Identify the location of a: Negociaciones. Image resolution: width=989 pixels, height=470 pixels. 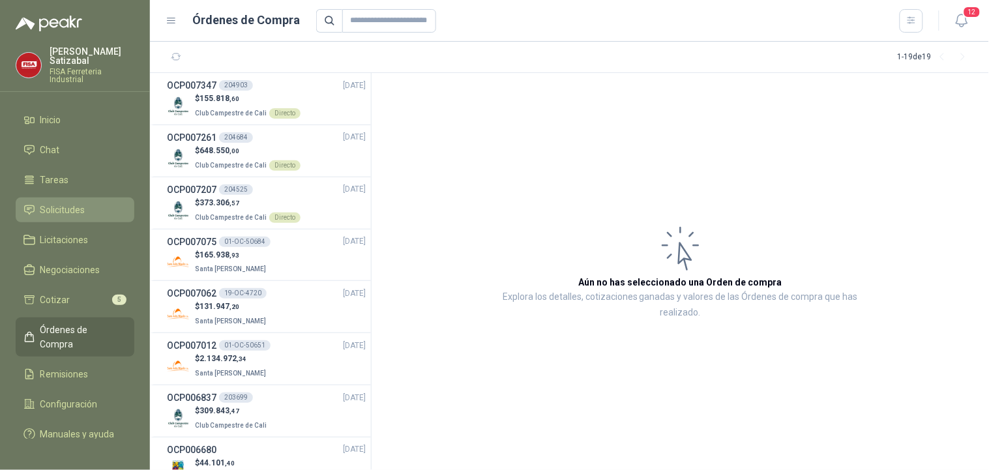
(75, 270).